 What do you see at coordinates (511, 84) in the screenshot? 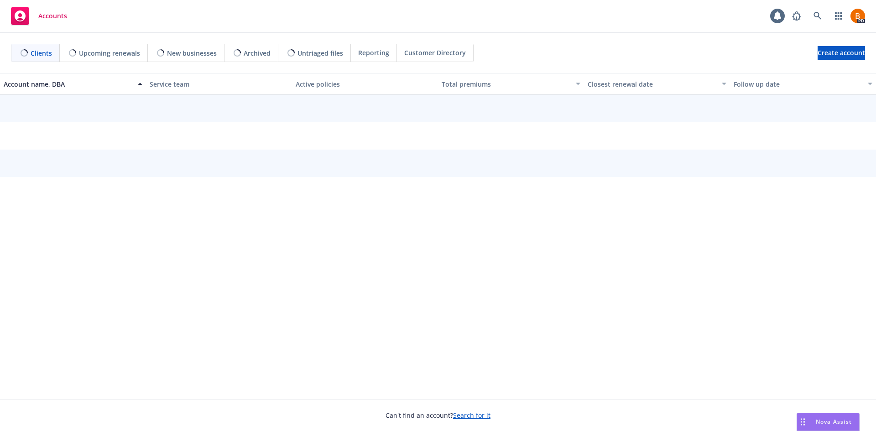
I see `button: Total premiums` at bounding box center [511, 84].